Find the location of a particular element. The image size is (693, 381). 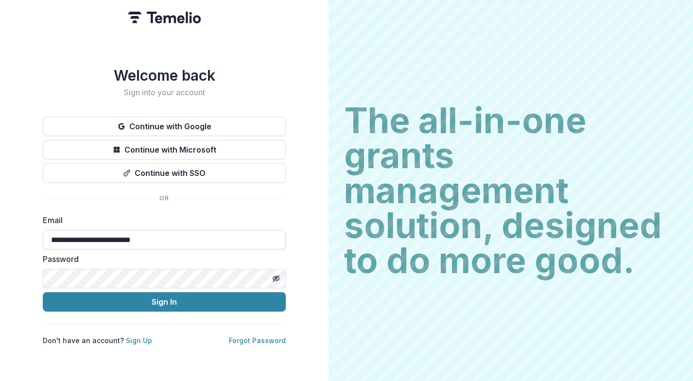

label: Email is located at coordinates (161, 220).